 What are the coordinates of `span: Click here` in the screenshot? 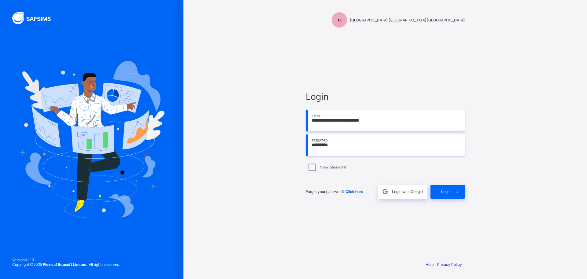 It's located at (354, 191).